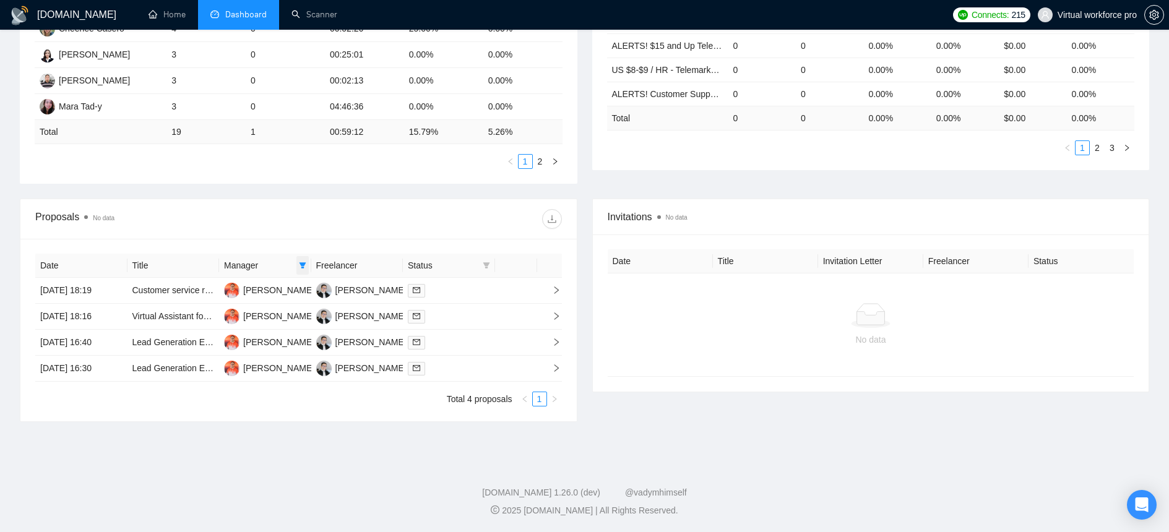 This screenshot has width=1169, height=532. Describe the element at coordinates (495, 510) in the screenshot. I see `span: copyright` at that location.